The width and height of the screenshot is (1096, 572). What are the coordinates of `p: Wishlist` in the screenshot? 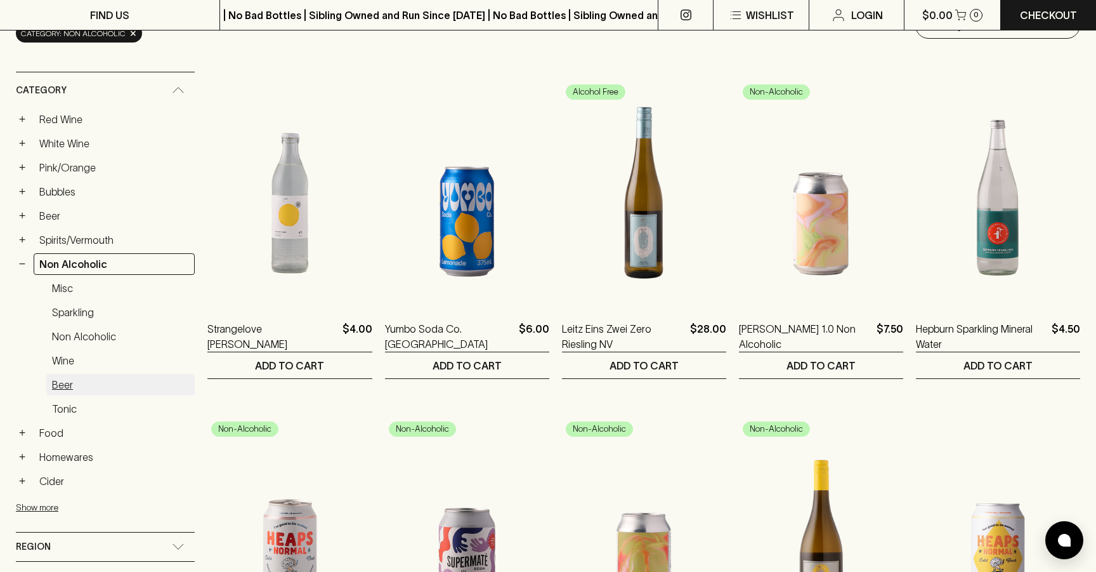 It's located at (770, 15).